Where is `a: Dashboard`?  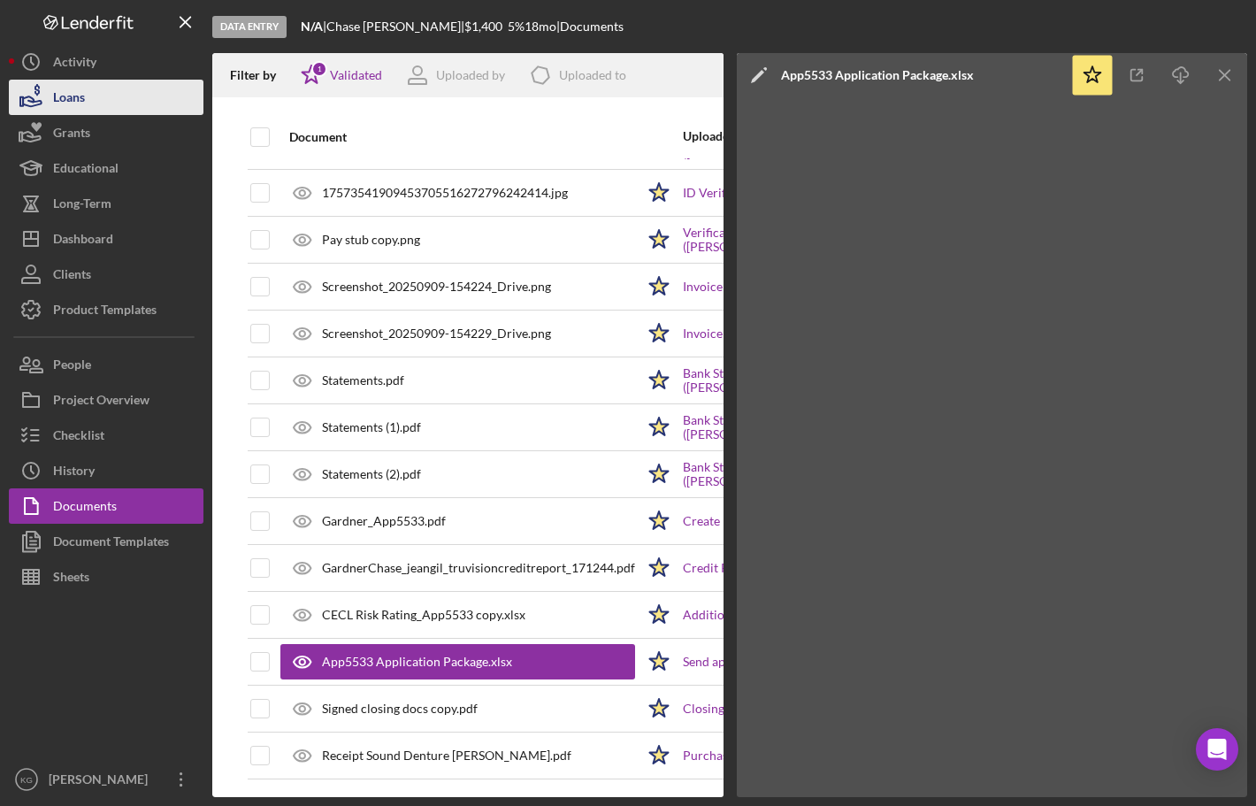
a: Dashboard is located at coordinates (106, 239).